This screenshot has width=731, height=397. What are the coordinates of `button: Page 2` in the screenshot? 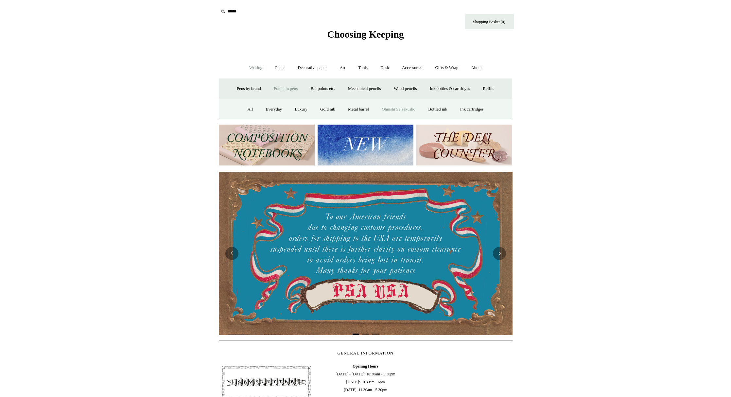 It's located at (366, 334).